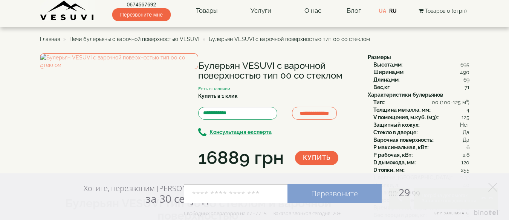  I want to click on a: 0674567692, so click(141, 5).